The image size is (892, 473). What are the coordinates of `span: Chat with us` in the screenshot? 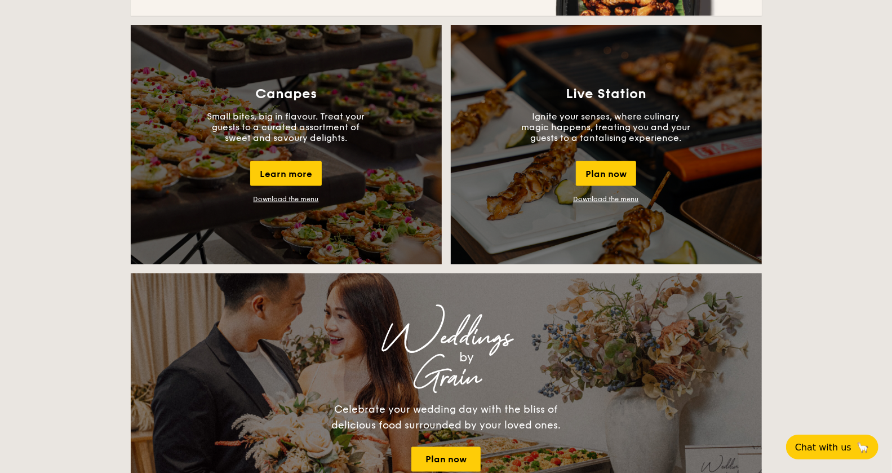 It's located at (823, 447).